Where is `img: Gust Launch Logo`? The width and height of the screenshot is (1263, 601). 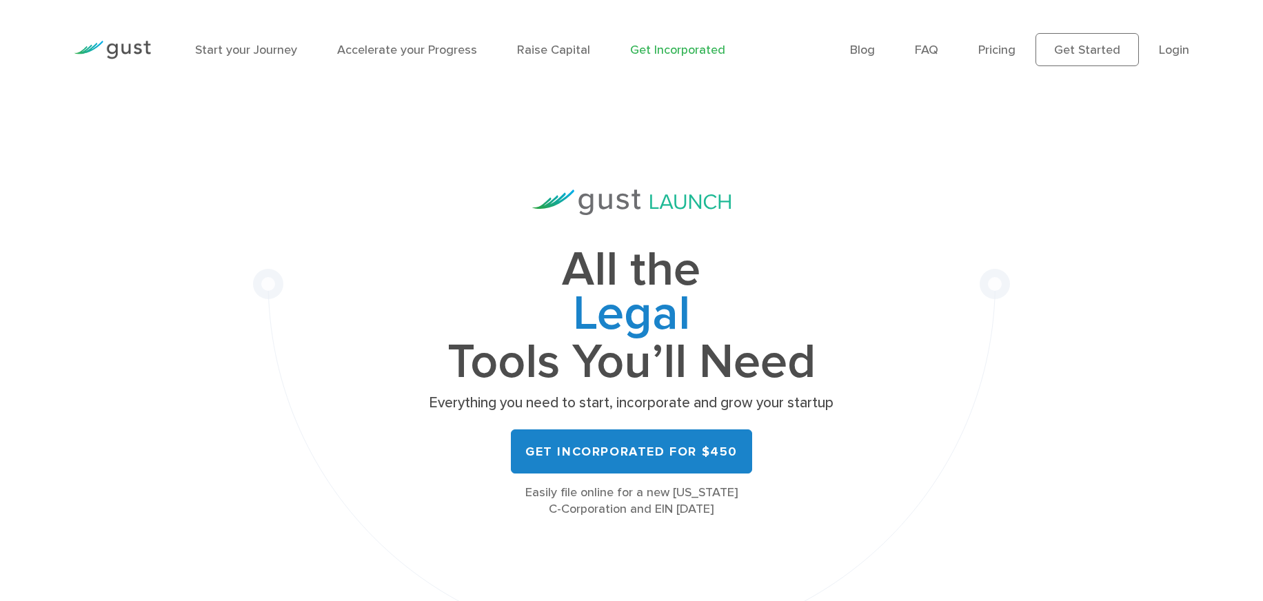 img: Gust Launch Logo is located at coordinates (632, 202).